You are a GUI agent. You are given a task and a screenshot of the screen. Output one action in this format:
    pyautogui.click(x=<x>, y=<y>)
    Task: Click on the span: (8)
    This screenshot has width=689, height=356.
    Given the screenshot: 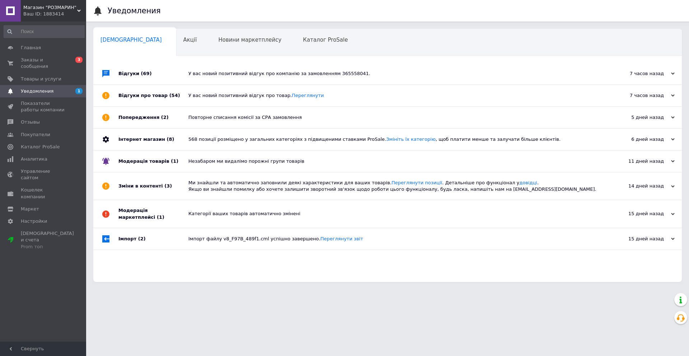 What is the action you would take?
    pyautogui.click(x=170, y=139)
    